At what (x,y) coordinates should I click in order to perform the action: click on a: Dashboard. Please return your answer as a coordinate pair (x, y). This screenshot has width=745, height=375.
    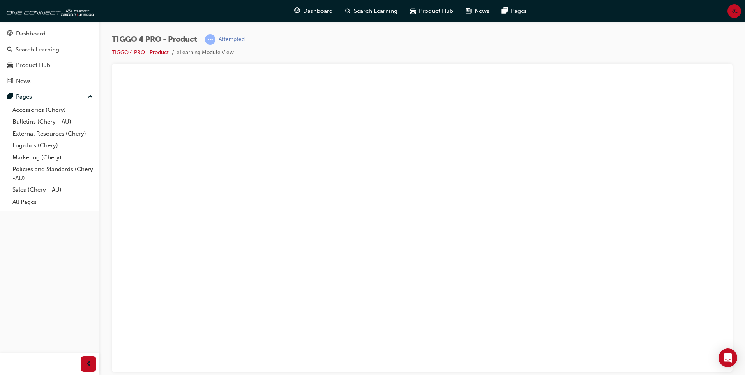
    Looking at the image, I should click on (49, 34).